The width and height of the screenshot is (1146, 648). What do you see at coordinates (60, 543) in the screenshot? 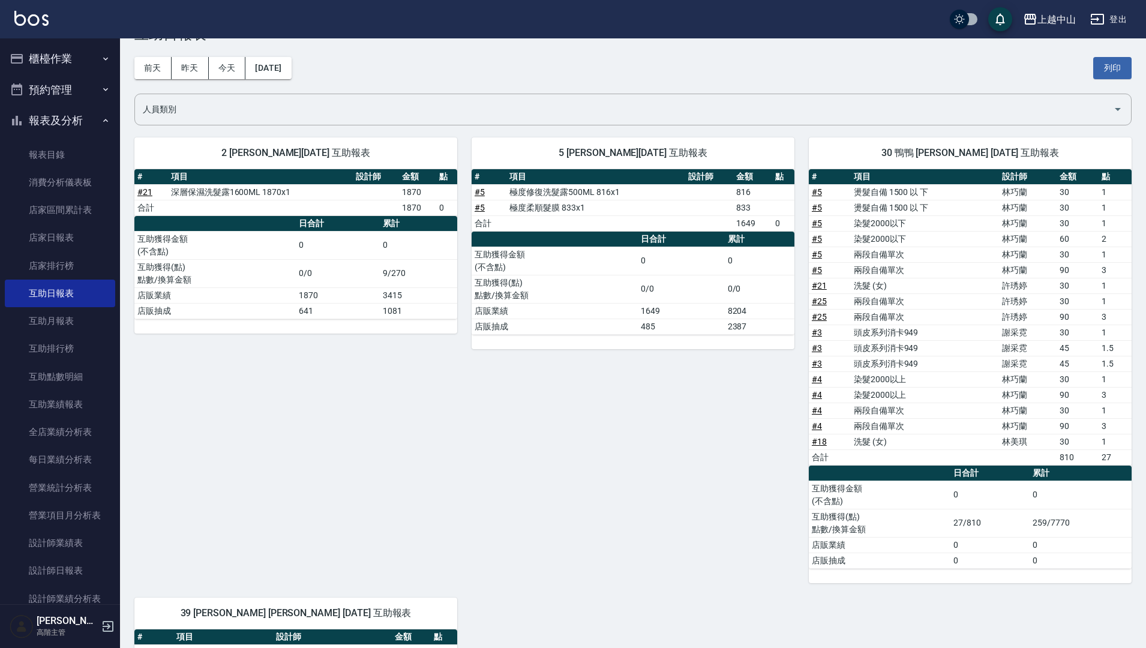
I see `a: 設計師業績表` at bounding box center [60, 543].